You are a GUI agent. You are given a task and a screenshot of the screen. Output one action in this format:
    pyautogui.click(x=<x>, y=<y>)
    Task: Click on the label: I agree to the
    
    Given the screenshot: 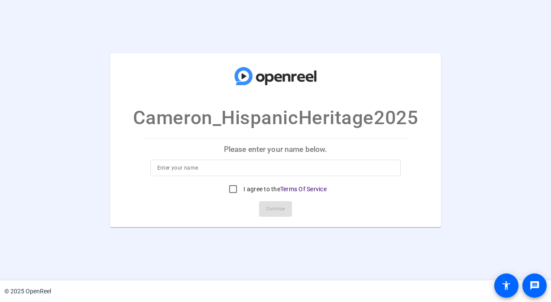 What is the action you would take?
    pyautogui.click(x=284, y=189)
    